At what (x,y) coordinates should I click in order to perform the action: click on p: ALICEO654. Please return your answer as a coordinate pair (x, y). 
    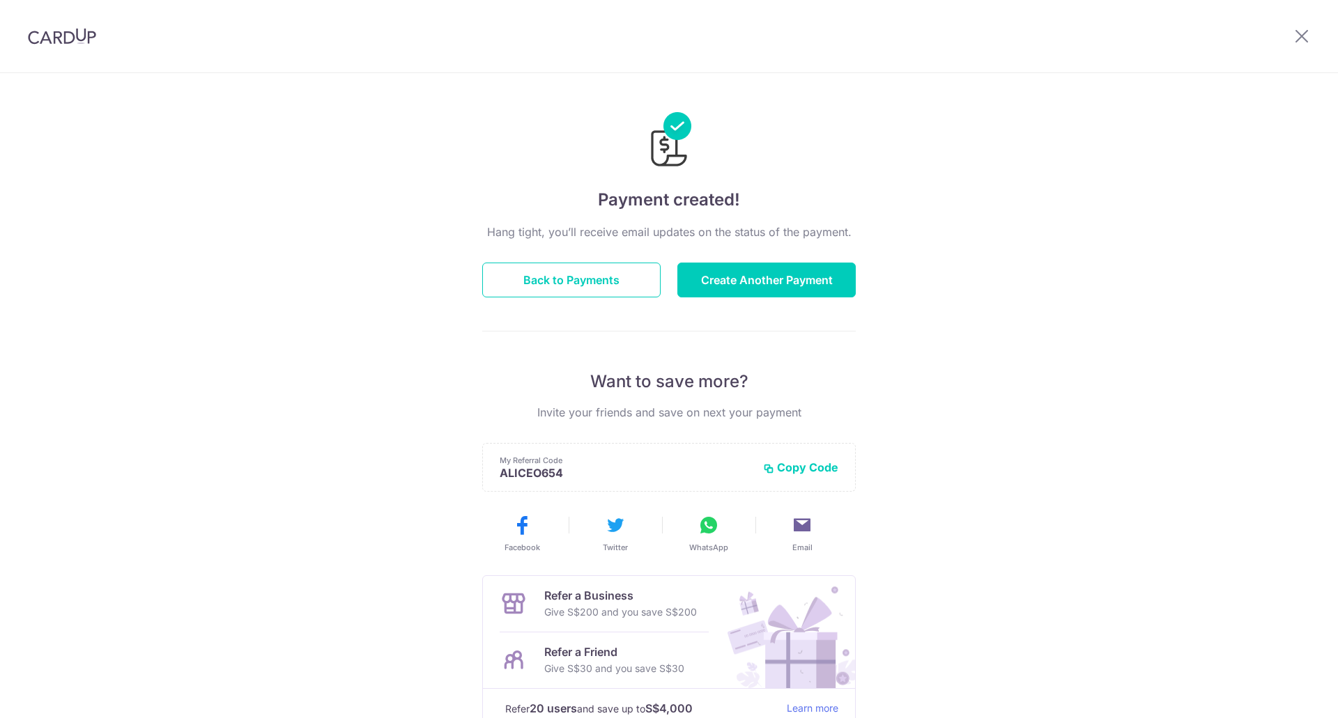
    Looking at the image, I should click on (626, 473).